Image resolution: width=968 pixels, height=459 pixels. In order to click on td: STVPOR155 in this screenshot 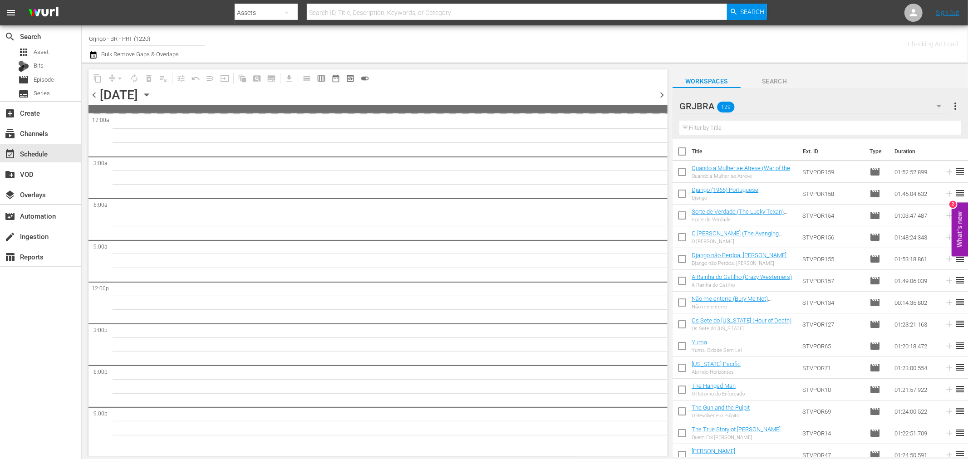, I will do `click(833, 259)`.